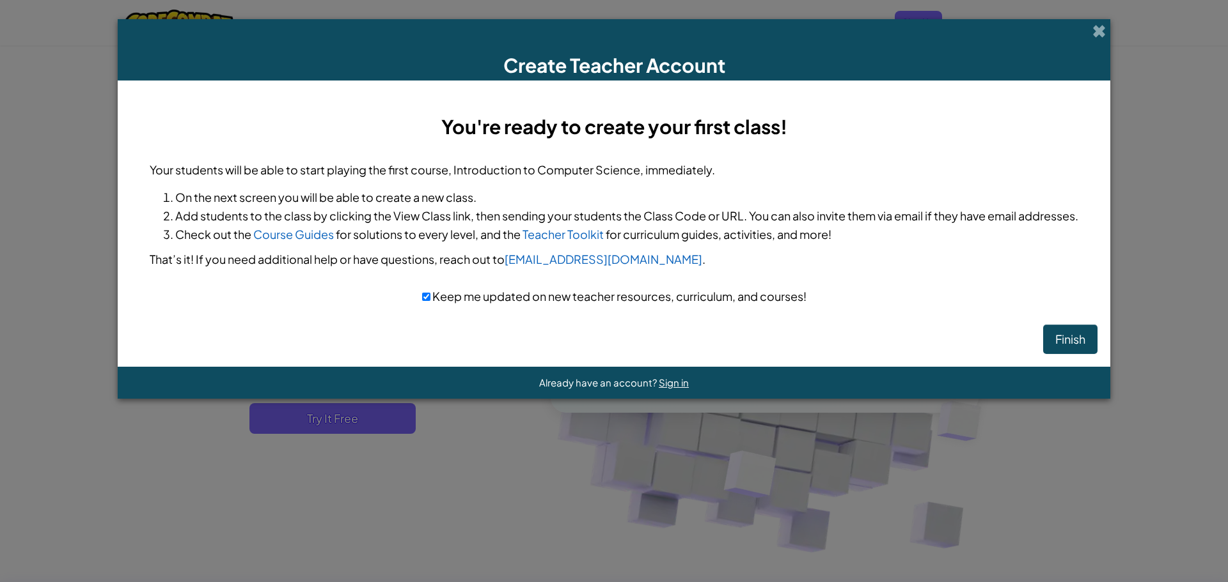 The image size is (1228, 582). What do you see at coordinates (563, 234) in the screenshot?
I see `a: Teacher Toolkit` at bounding box center [563, 234].